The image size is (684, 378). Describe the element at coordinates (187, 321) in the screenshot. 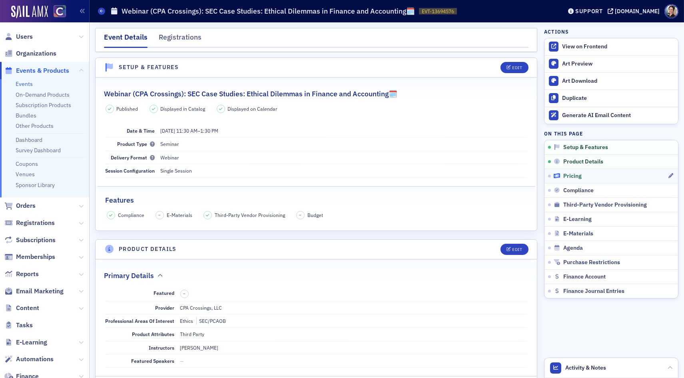

I see `div: Ethics` at that location.